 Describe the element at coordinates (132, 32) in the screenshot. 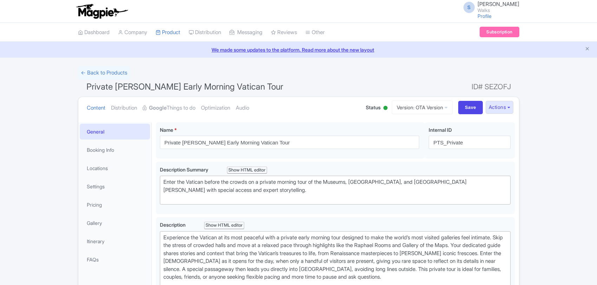

I see `a: Company` at that location.